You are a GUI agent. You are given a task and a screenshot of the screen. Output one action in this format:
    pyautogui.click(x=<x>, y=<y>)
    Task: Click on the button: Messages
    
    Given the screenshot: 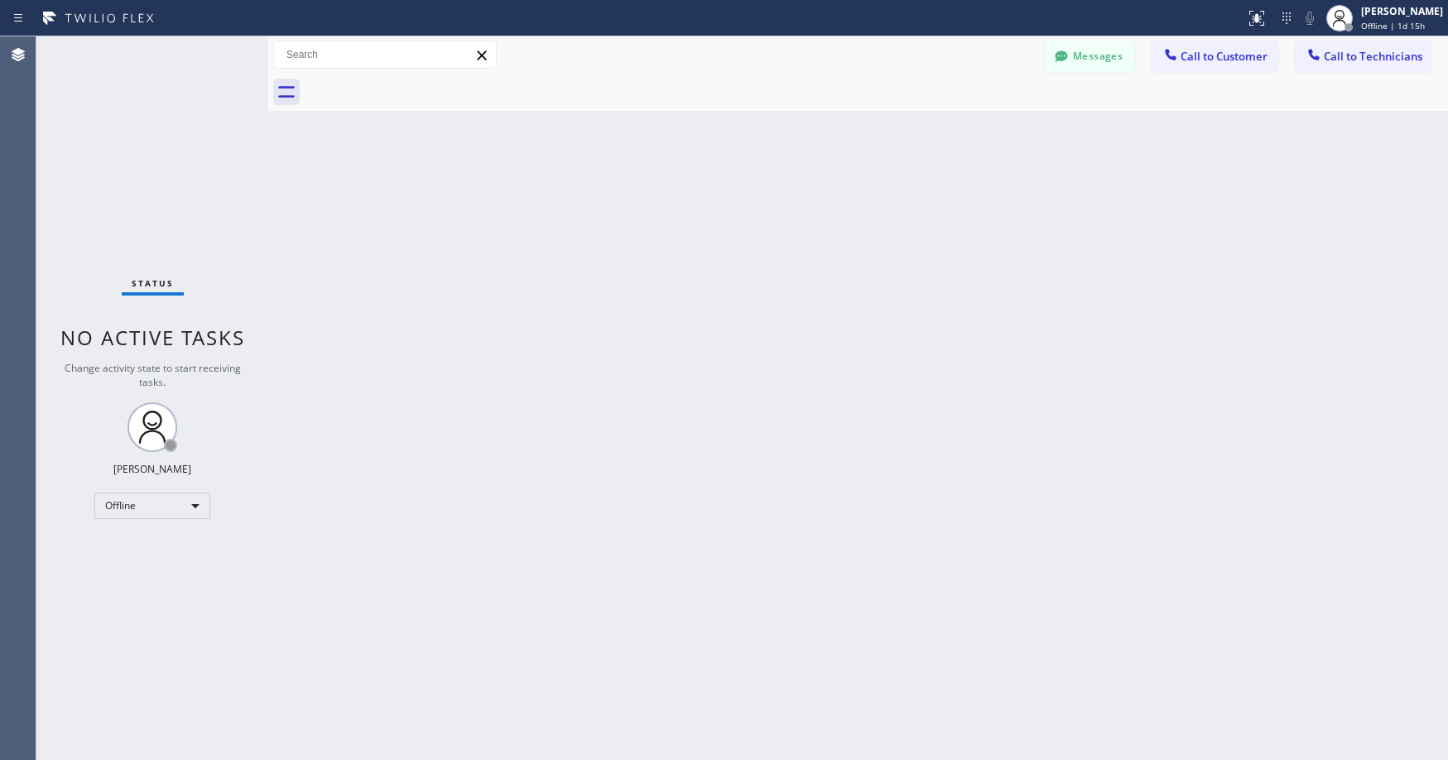 What is the action you would take?
    pyautogui.click(x=1090, y=56)
    